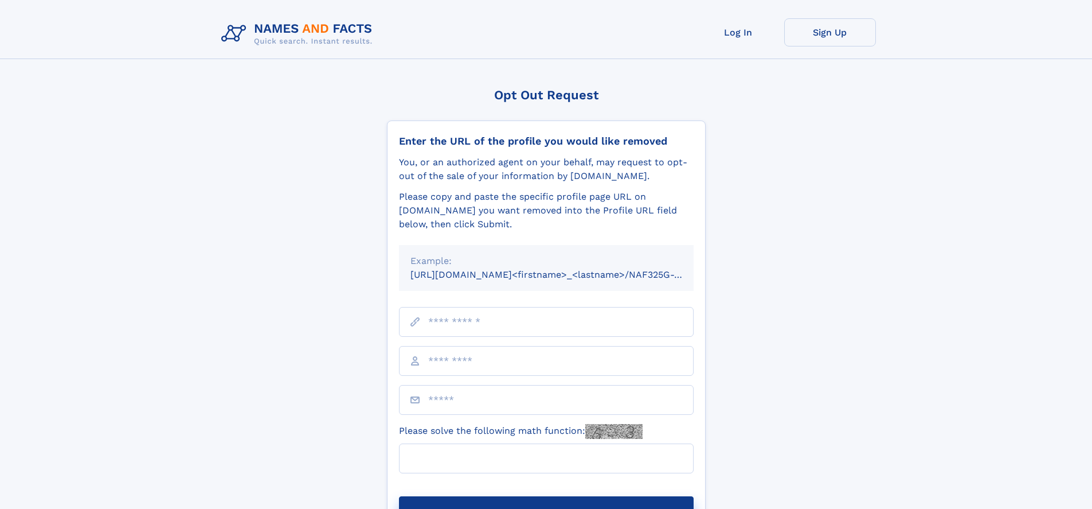 This screenshot has height=509, width=1092. Describe the element at coordinates (299, 34) in the screenshot. I see `img: Logo Names and Facts` at that location.